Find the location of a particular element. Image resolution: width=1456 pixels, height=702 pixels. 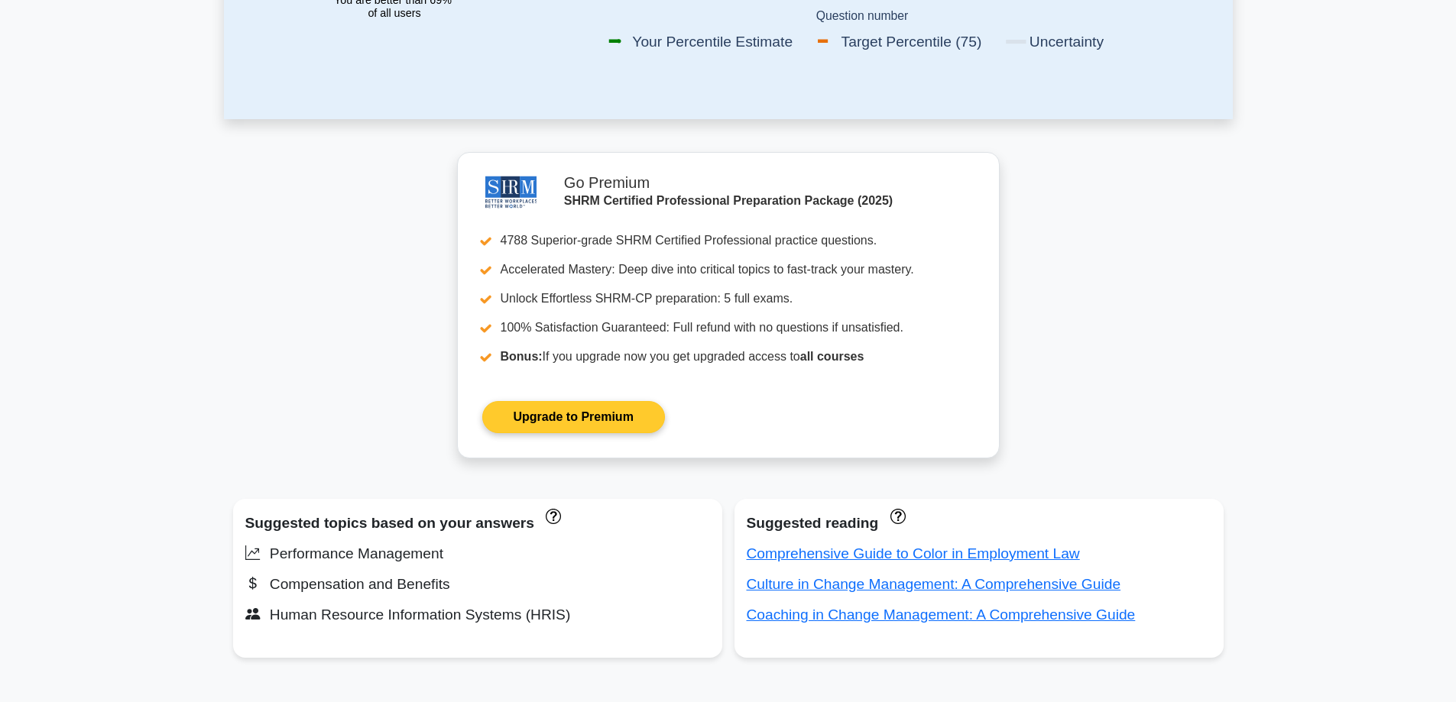

div: Compensation and Benefits is located at coordinates (478, 585).